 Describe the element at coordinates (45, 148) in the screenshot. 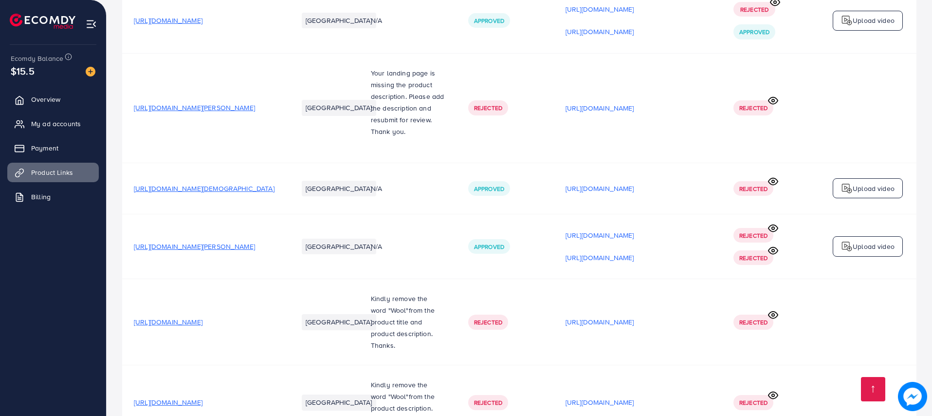

I see `span: Payment` at that location.